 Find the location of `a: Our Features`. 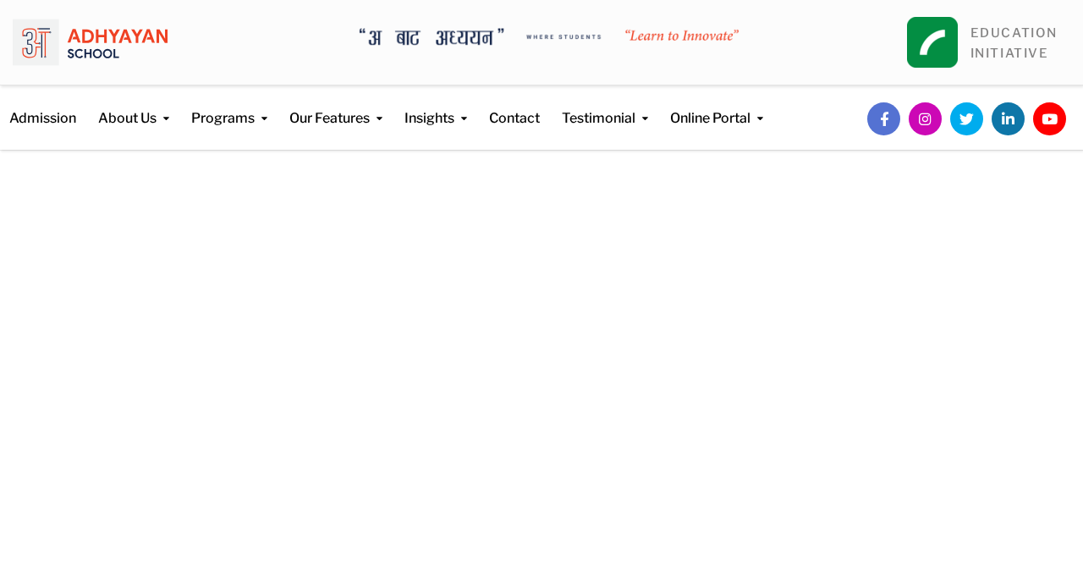

a: Our Features is located at coordinates (336, 107).